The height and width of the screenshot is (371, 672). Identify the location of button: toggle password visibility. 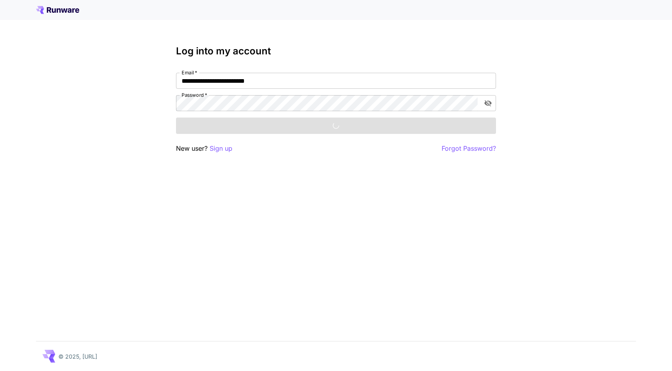
(488, 103).